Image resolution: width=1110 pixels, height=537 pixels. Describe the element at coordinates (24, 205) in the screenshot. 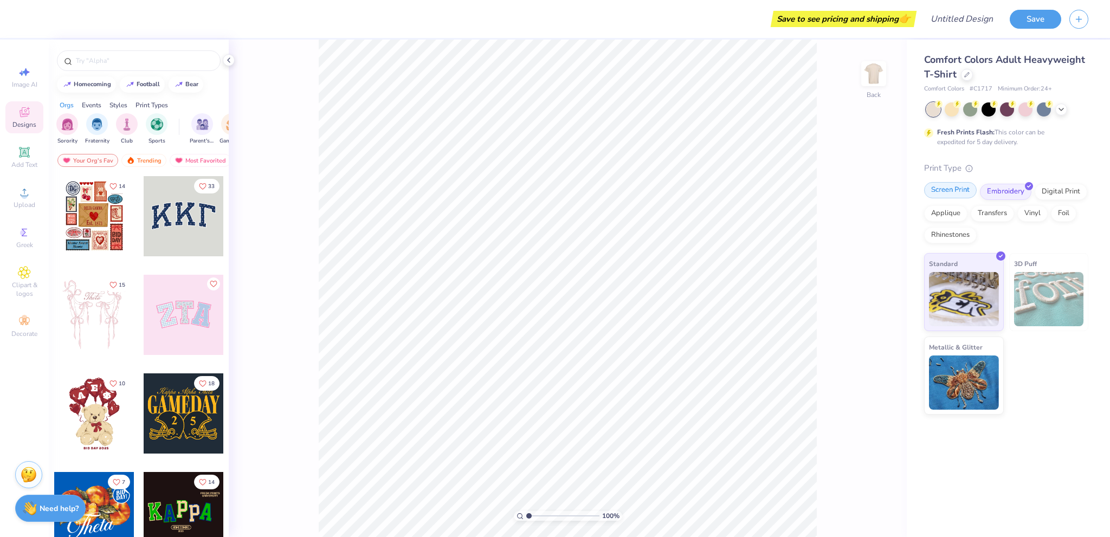

I see `span: Upload` at that location.